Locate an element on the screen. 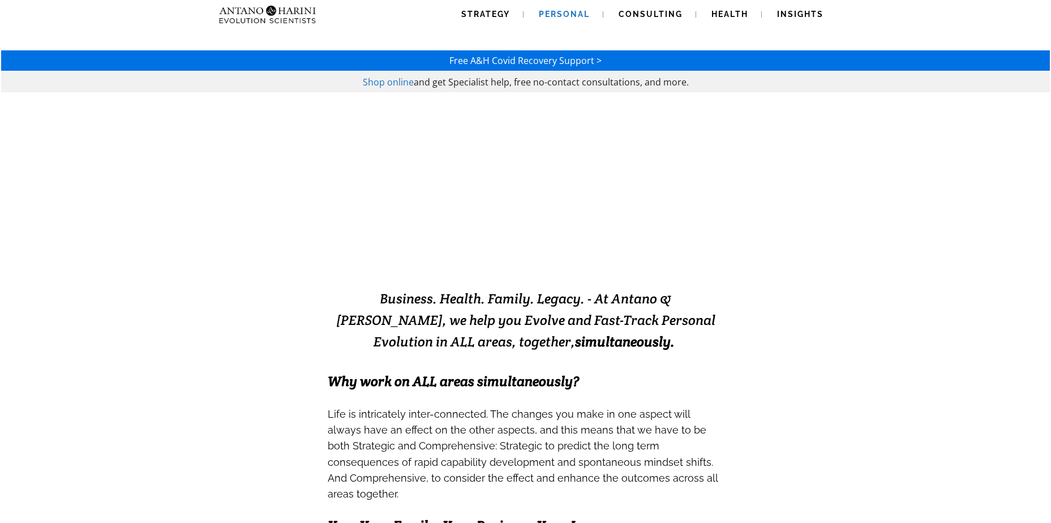 This screenshot has width=1051, height=523. span: Insights is located at coordinates (800, 14).